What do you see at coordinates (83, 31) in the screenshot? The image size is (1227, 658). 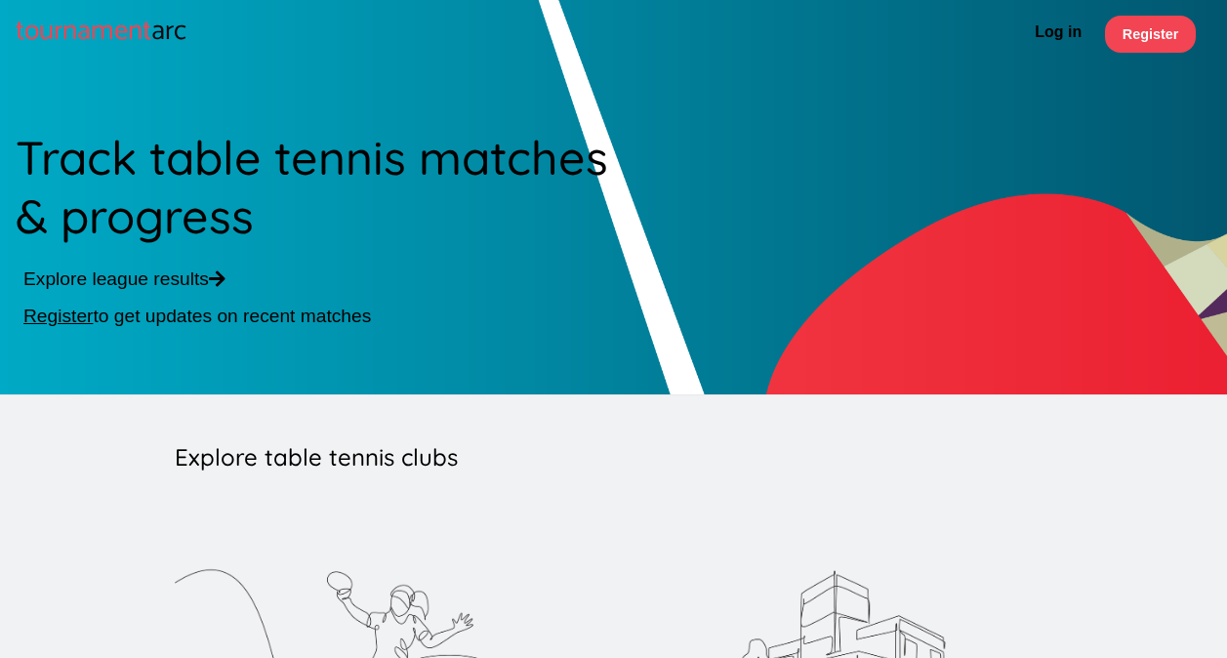 I see `span: tournament` at bounding box center [83, 31].